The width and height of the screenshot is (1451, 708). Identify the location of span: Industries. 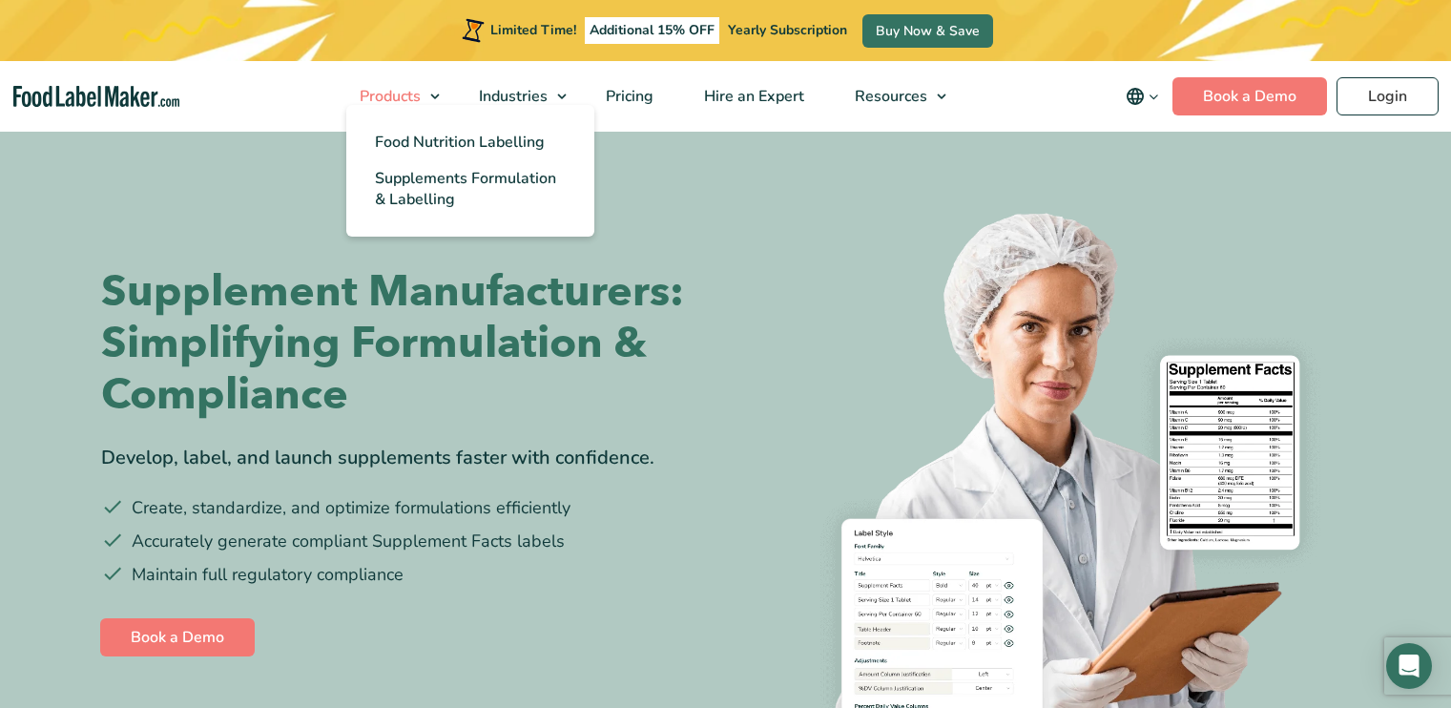
(511, 96).